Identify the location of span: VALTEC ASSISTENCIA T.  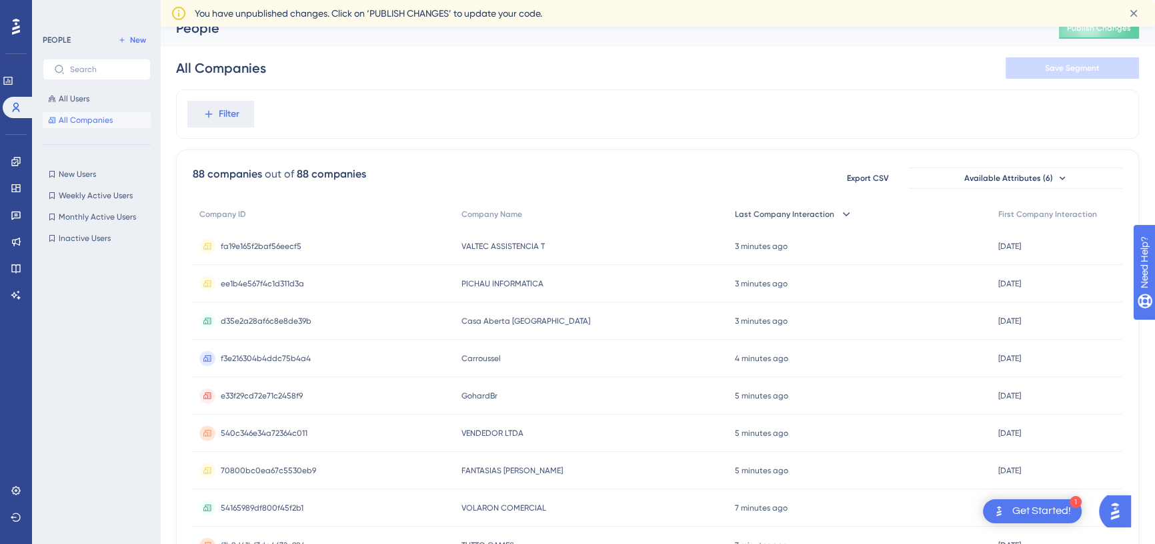
(503, 246).